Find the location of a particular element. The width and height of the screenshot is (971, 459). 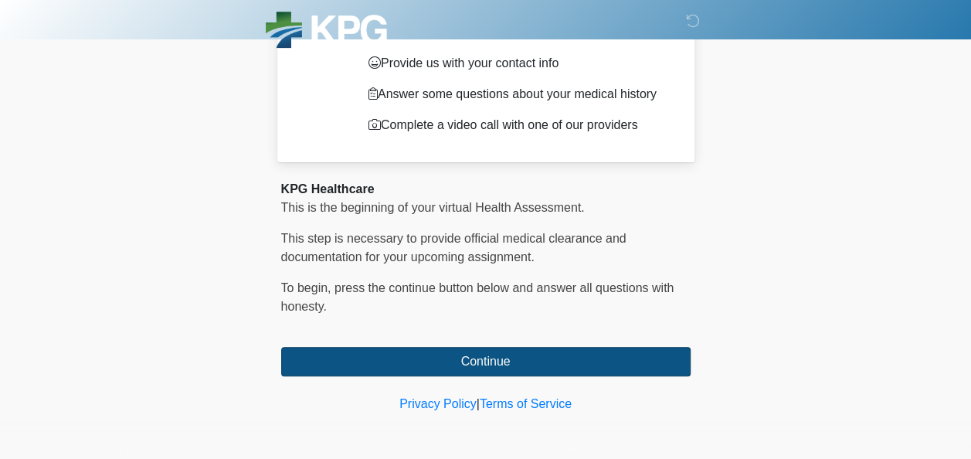

div: KPG Healthcare is located at coordinates (486, 189).